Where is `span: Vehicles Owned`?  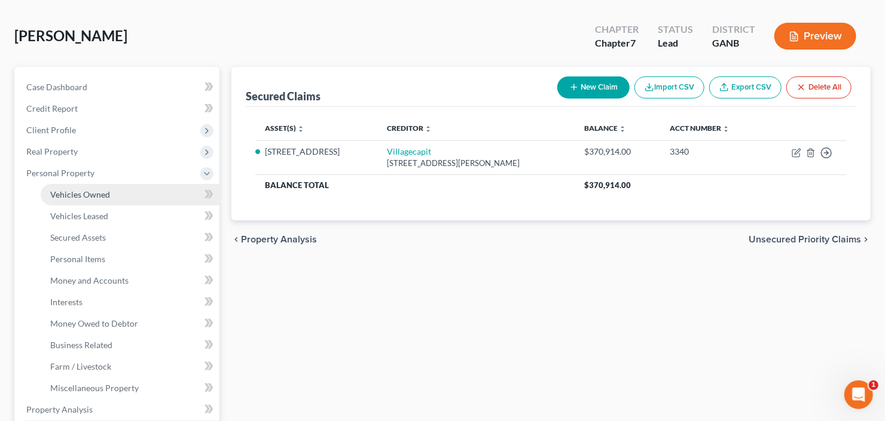
span: Vehicles Owned is located at coordinates (80, 194).